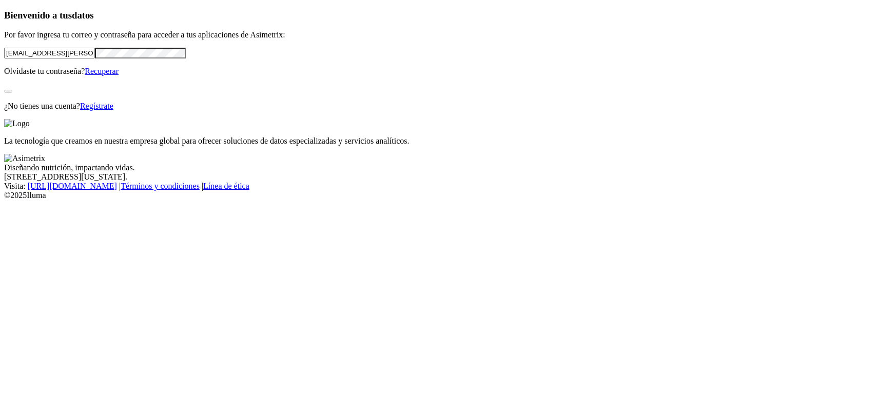 This screenshot has width=876, height=416. I want to click on div: Visita : | |, so click(438, 186).